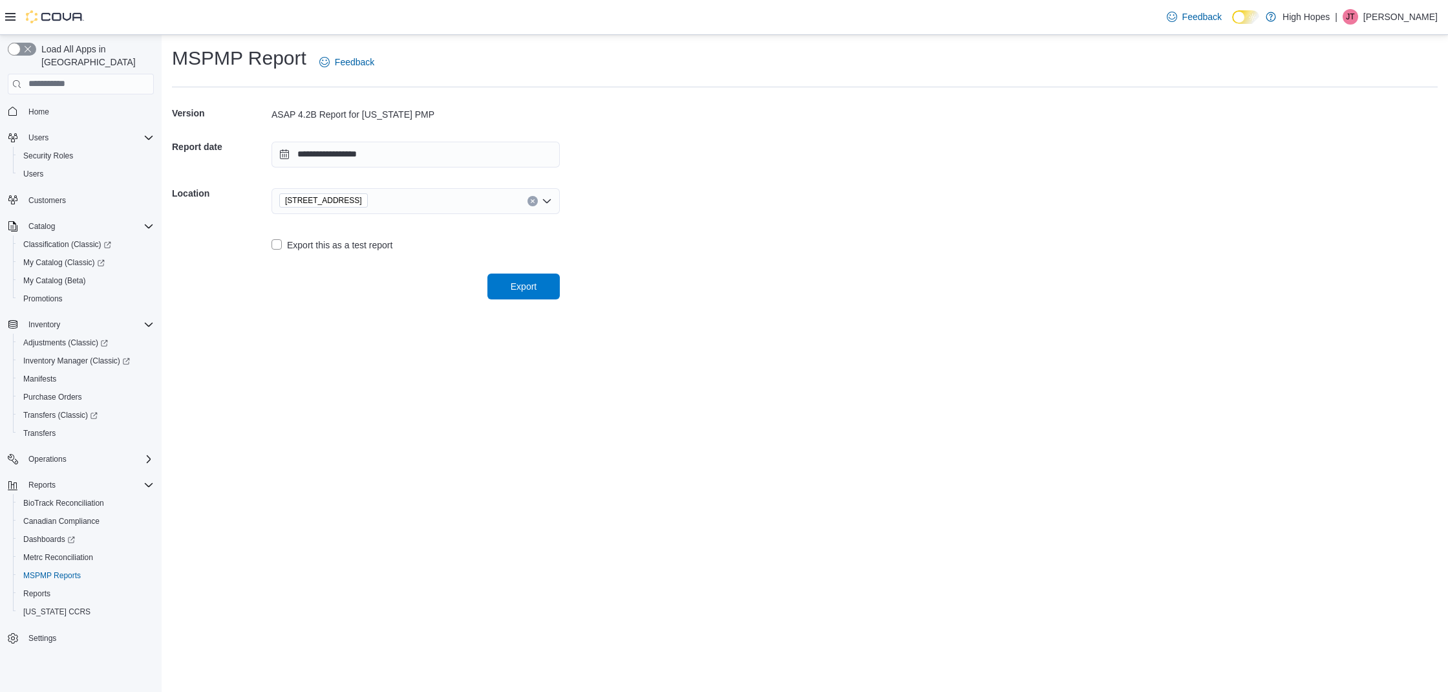  Describe the element at coordinates (81, 325) in the screenshot. I see `button: Inventory` at that location.